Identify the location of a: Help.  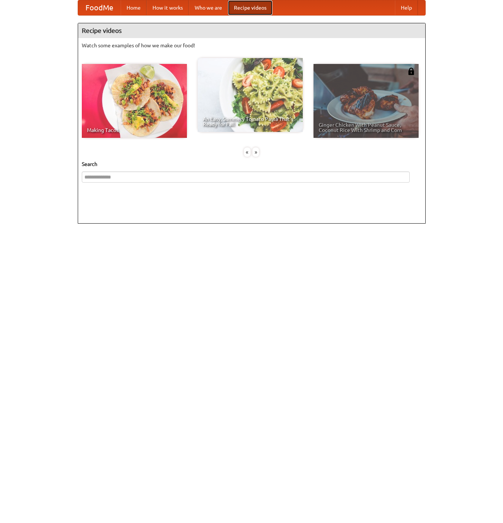
(406, 8).